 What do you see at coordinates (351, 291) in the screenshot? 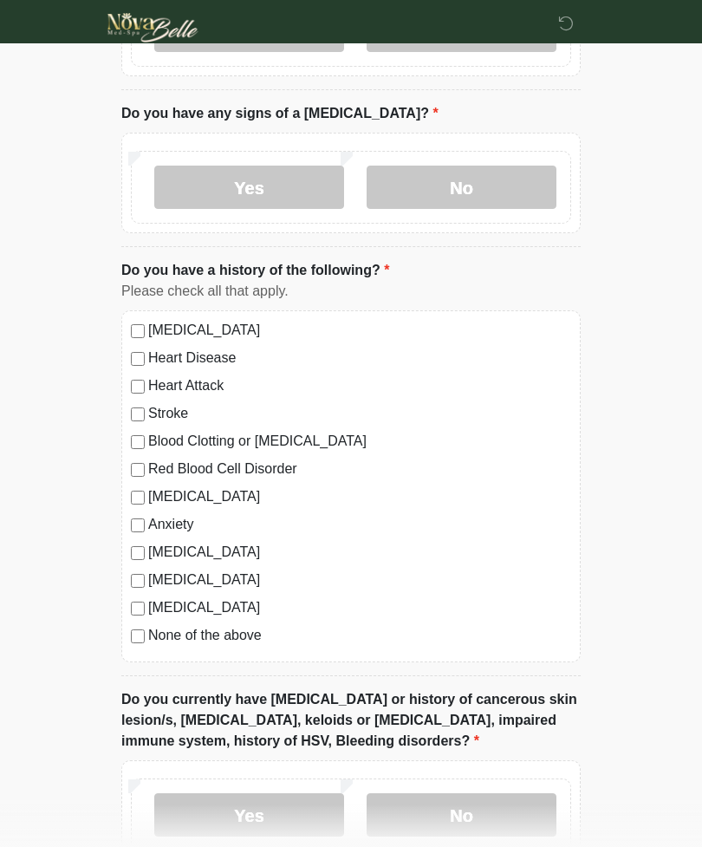
I see `div: Please check all that apply.` at bounding box center [351, 291].